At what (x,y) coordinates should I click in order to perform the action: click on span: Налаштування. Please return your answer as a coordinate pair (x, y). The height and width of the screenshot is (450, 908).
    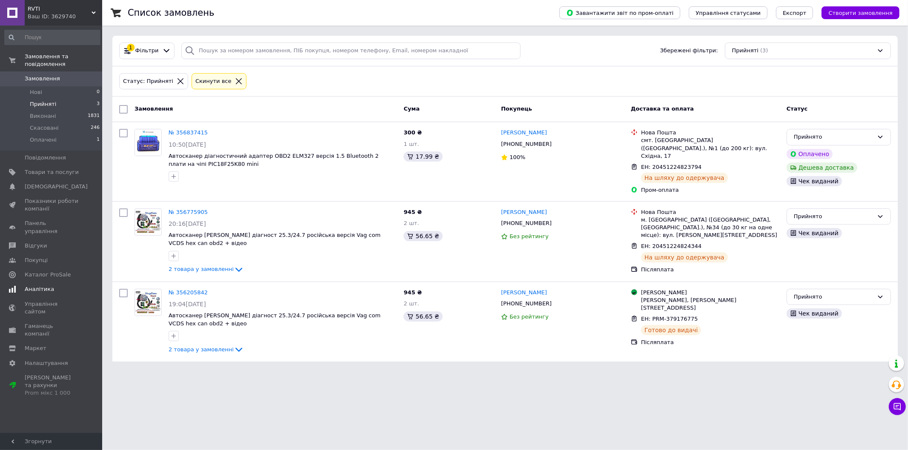
    Looking at the image, I should click on (46, 363).